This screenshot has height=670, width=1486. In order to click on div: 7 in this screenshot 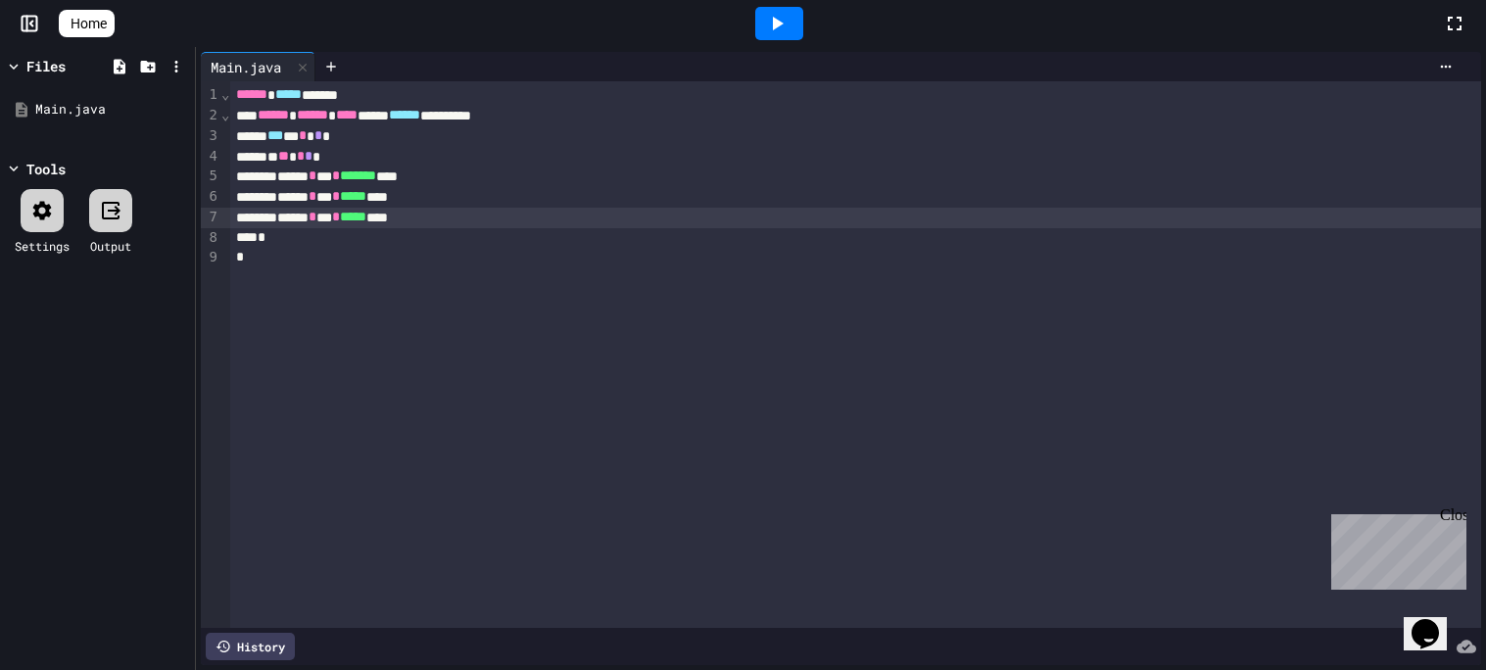, I will do `click(211, 217)`.